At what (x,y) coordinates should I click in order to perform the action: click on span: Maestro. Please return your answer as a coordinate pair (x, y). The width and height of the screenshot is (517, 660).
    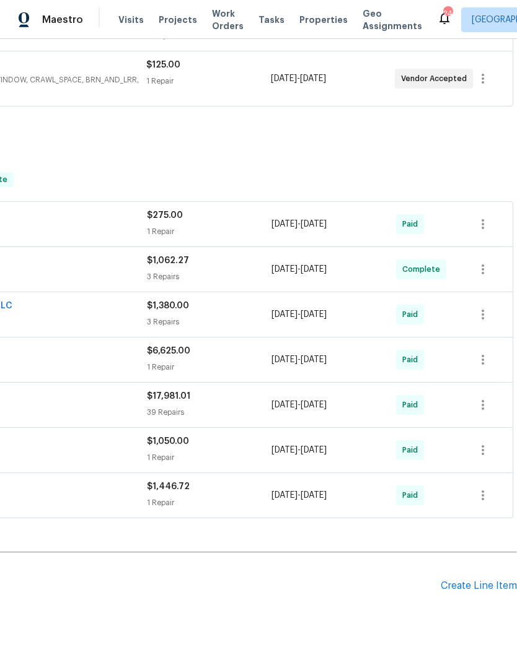
    Looking at the image, I should click on (63, 20).